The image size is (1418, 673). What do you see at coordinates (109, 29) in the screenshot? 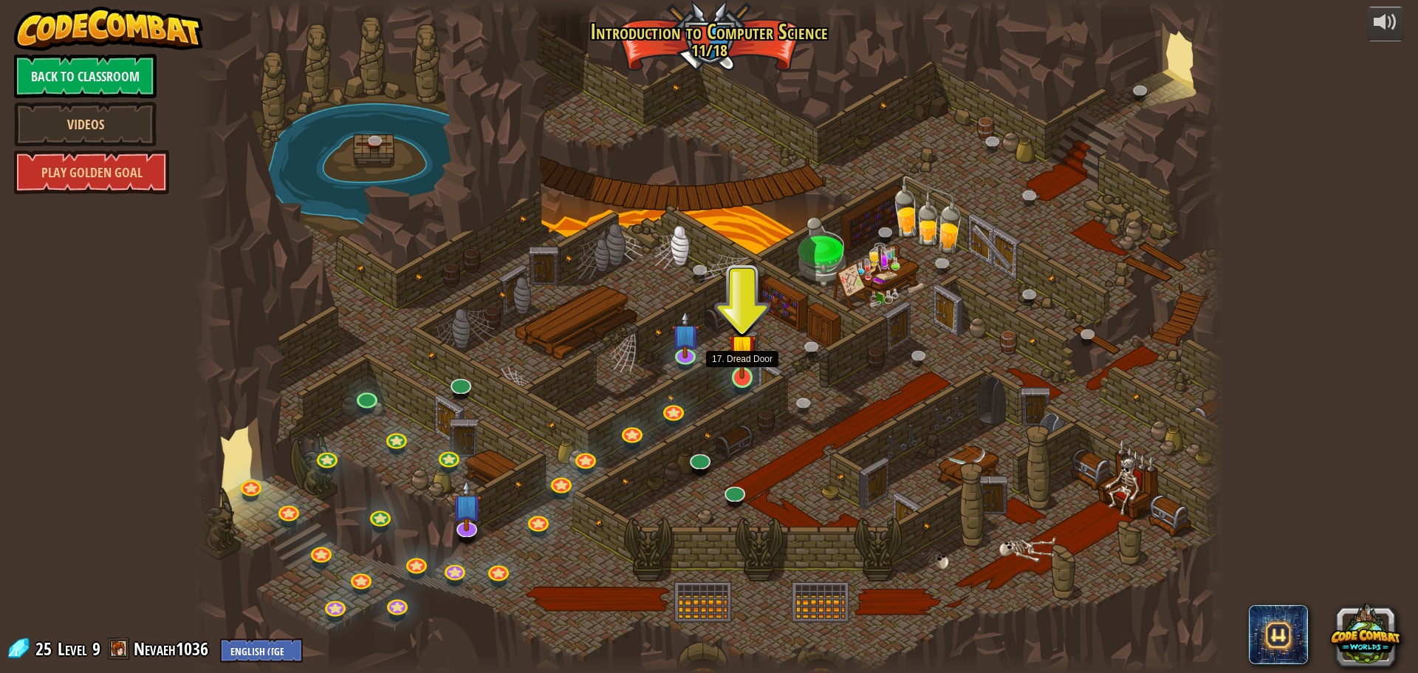
I see `img: CodeCombat - Learn how to code by playing a game` at bounding box center [109, 29].